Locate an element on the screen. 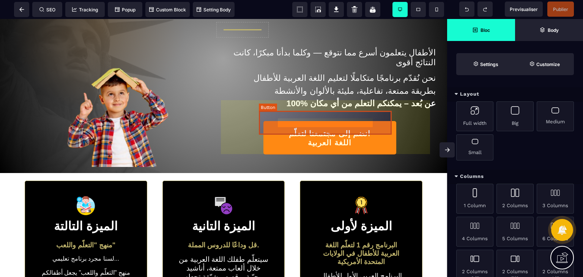 This screenshot has height=277, width=583. text: سيتعلّم طفلك اللغة العربية من خلال ألعاب ممتعة، أناشيد محبّبة، وقصص شيّقة تجعله يحبّ كل لحظة في ا... is located at coordinates (224, 254).